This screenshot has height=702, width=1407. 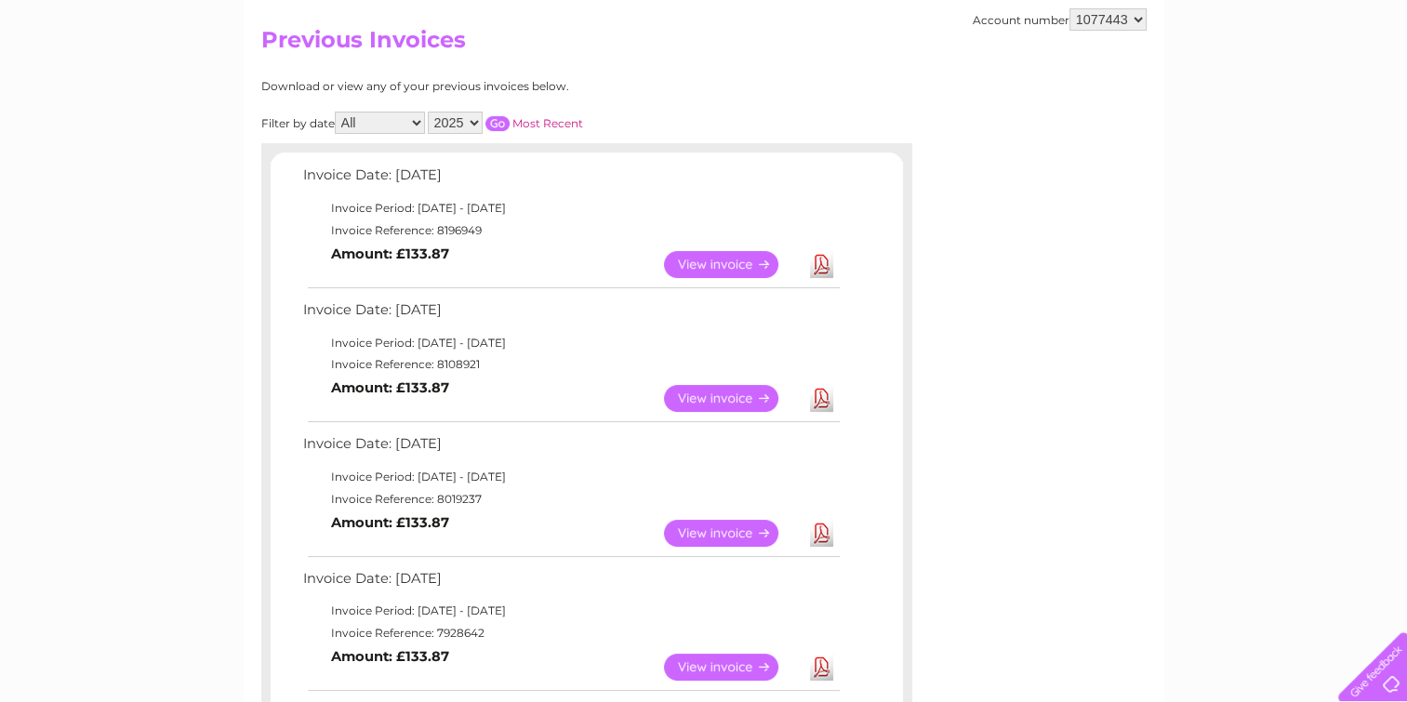 I want to click on a: Log out, so click(x=1367, y=86).